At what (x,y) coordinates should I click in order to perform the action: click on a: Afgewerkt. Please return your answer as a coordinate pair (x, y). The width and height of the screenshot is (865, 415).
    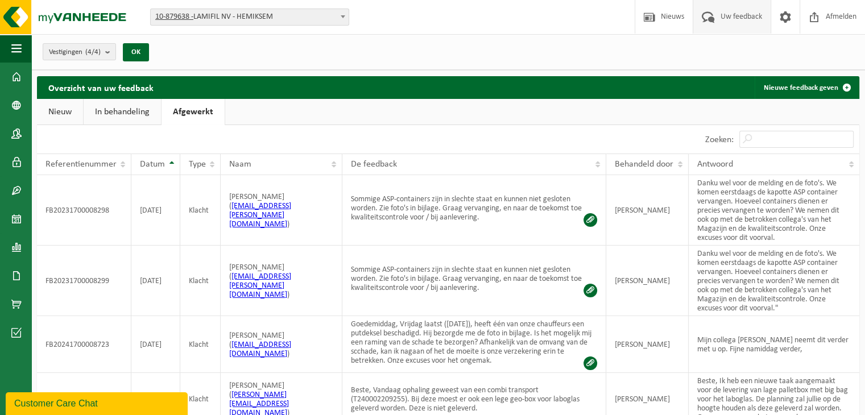
    Looking at the image, I should click on (193, 112).